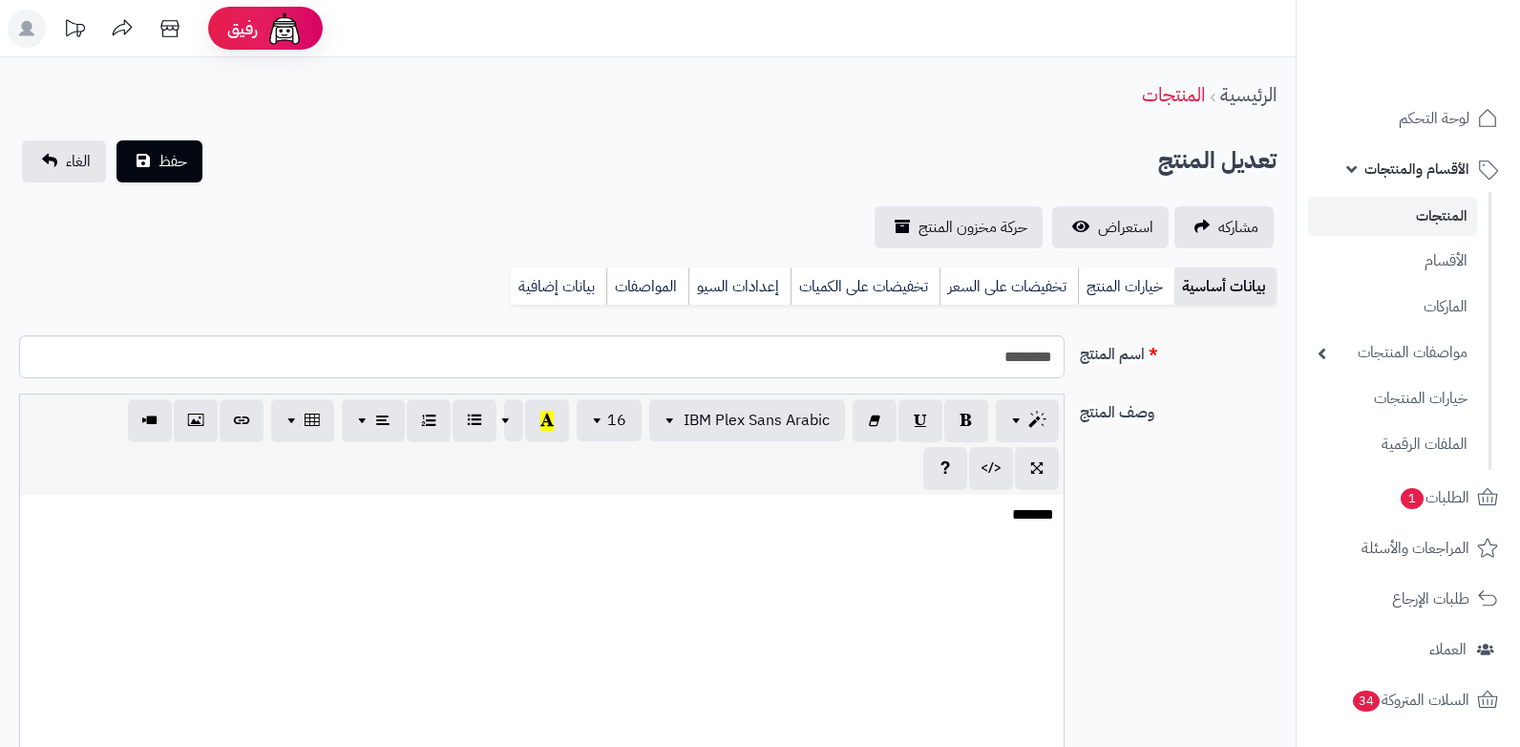  Describe the element at coordinates (617, 420) in the screenshot. I see `span: 16` at that location.